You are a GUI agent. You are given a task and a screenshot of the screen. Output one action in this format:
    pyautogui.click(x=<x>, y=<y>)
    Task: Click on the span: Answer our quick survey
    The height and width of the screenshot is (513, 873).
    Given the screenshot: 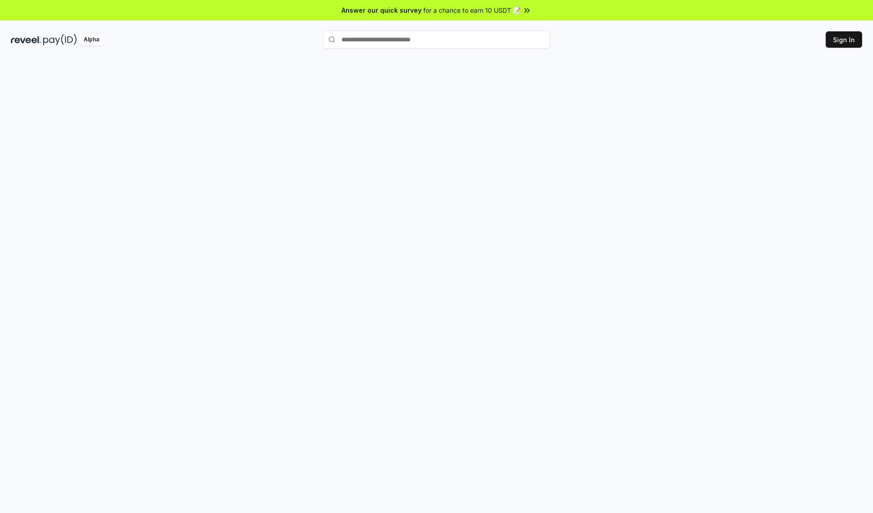 What is the action you would take?
    pyautogui.click(x=381, y=10)
    